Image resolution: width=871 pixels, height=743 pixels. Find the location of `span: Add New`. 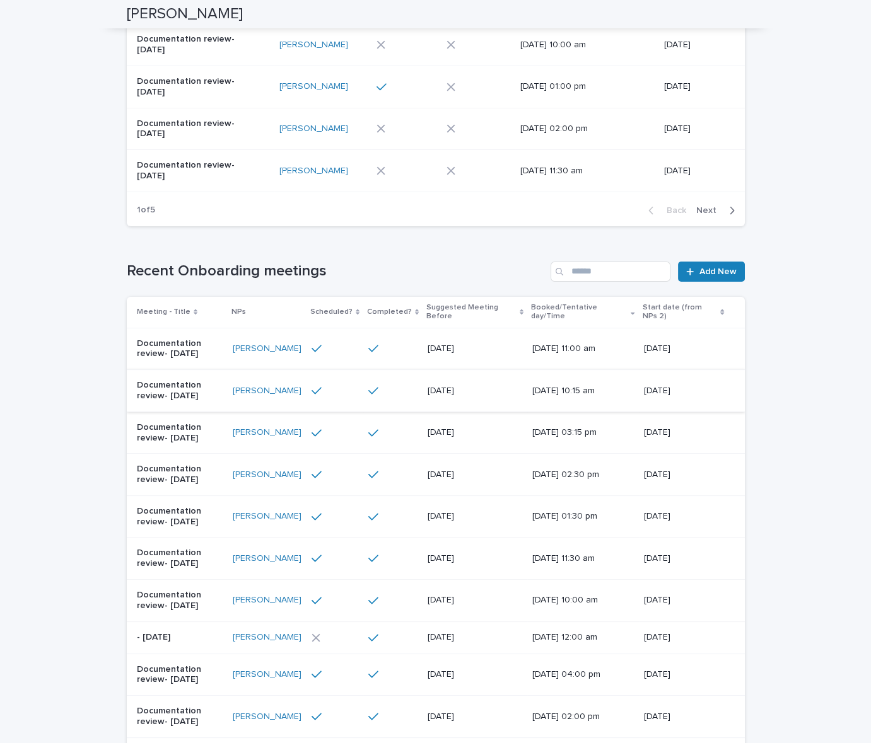

span: Add New is located at coordinates (717, 272).